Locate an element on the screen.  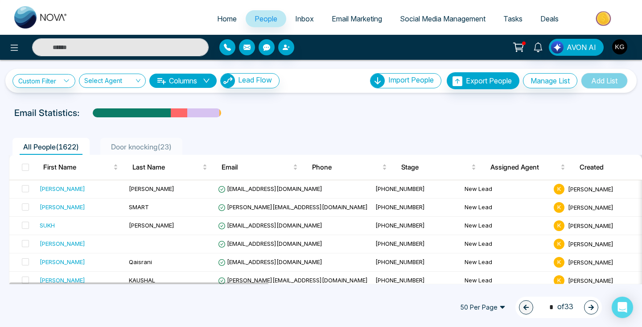
span: Door knocking ( 23 ) is located at coordinates (141, 147).